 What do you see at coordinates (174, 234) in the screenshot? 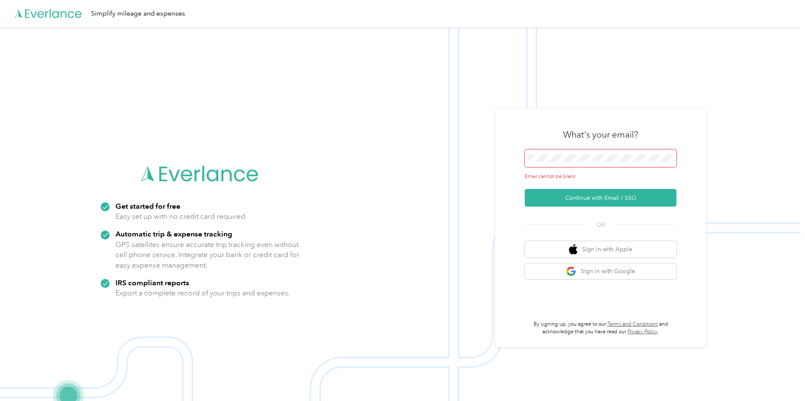
I see `strong: Automatic trip & expense tracking` at bounding box center [174, 234].